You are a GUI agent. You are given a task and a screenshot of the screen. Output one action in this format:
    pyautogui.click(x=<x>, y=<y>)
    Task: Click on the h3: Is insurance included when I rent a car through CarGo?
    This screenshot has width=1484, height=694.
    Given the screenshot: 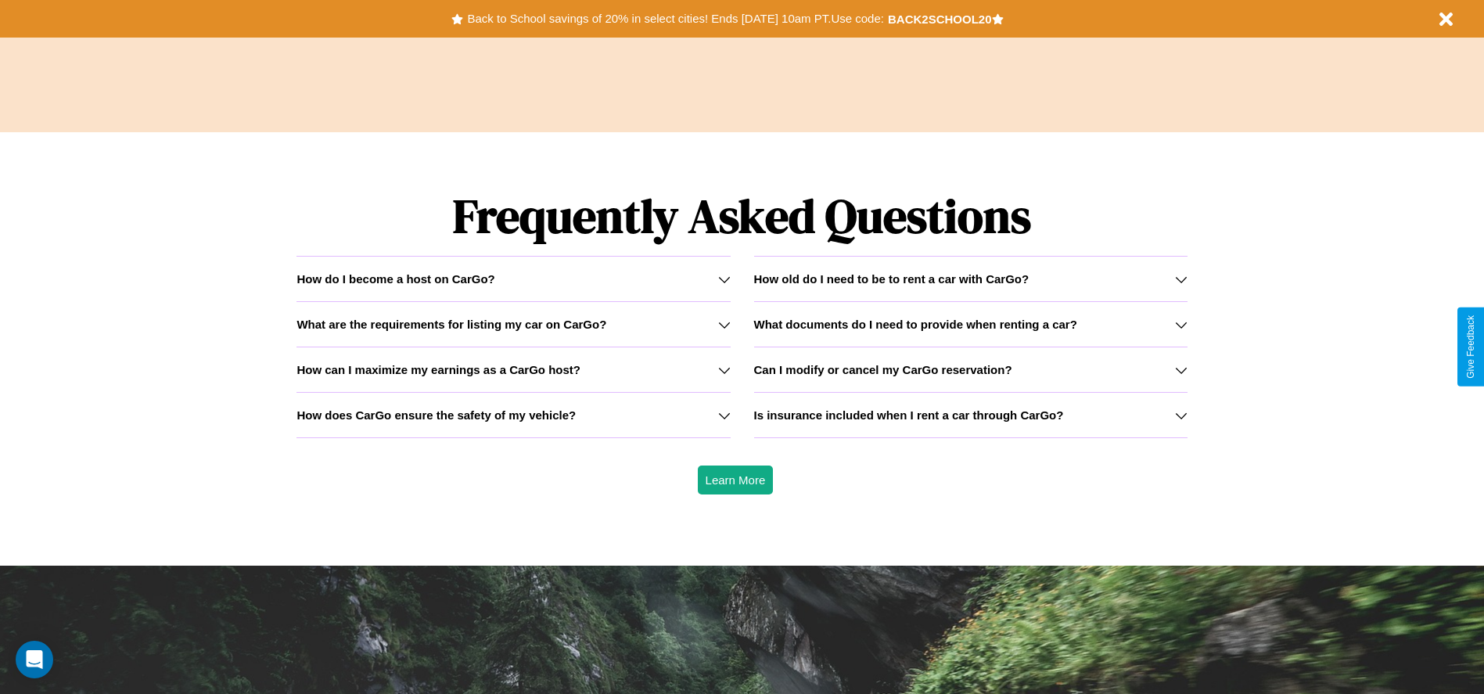 What is the action you would take?
    pyautogui.click(x=909, y=415)
    